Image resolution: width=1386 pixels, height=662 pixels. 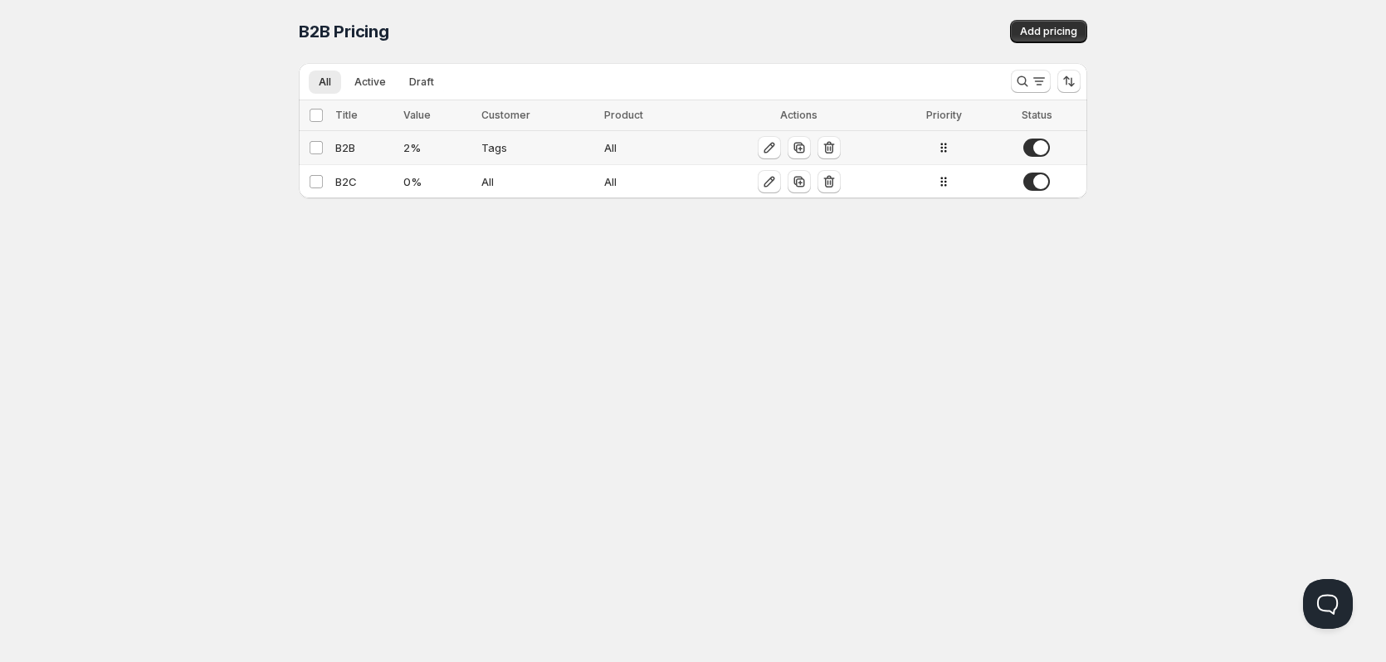 What do you see at coordinates (1048, 32) in the screenshot?
I see `span: Add pricing` at bounding box center [1048, 32].